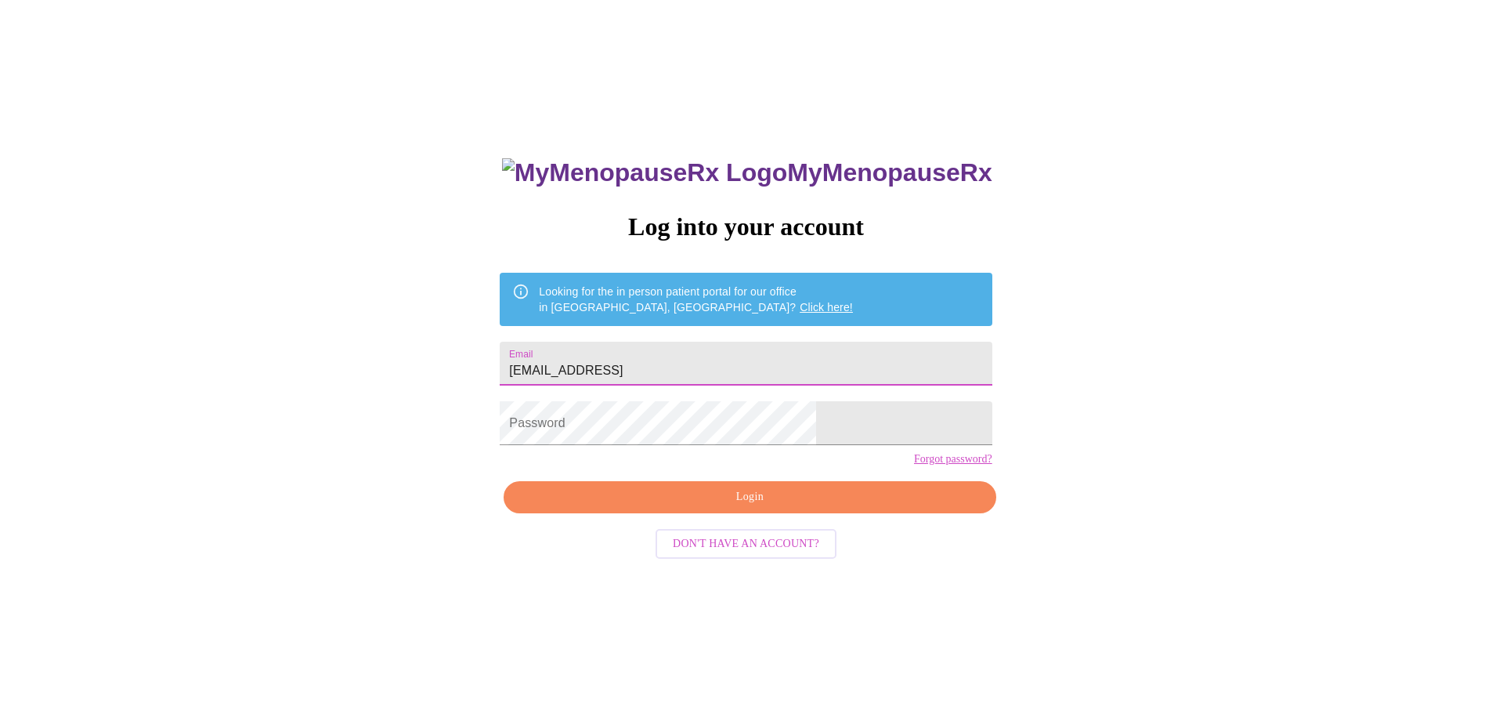 The height and width of the screenshot is (714, 1492). What do you see at coordinates (746, 226) in the screenshot?
I see `h3: Log into your account` at bounding box center [746, 226].